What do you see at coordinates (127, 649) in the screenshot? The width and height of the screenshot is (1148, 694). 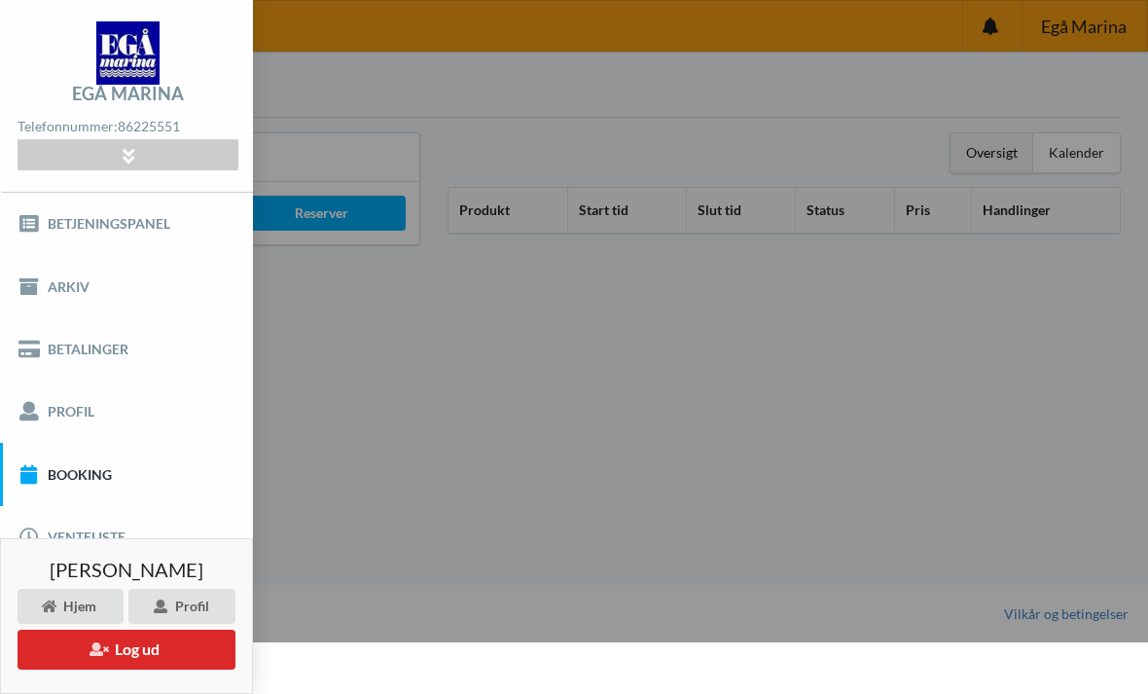 I see `button: Log ud` at bounding box center [127, 649].